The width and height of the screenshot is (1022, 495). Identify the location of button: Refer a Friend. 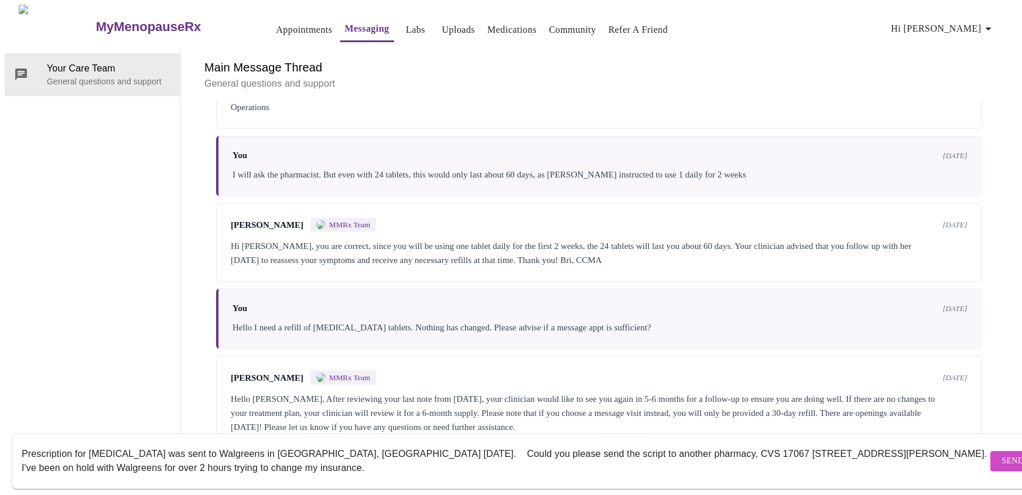
(638, 30).